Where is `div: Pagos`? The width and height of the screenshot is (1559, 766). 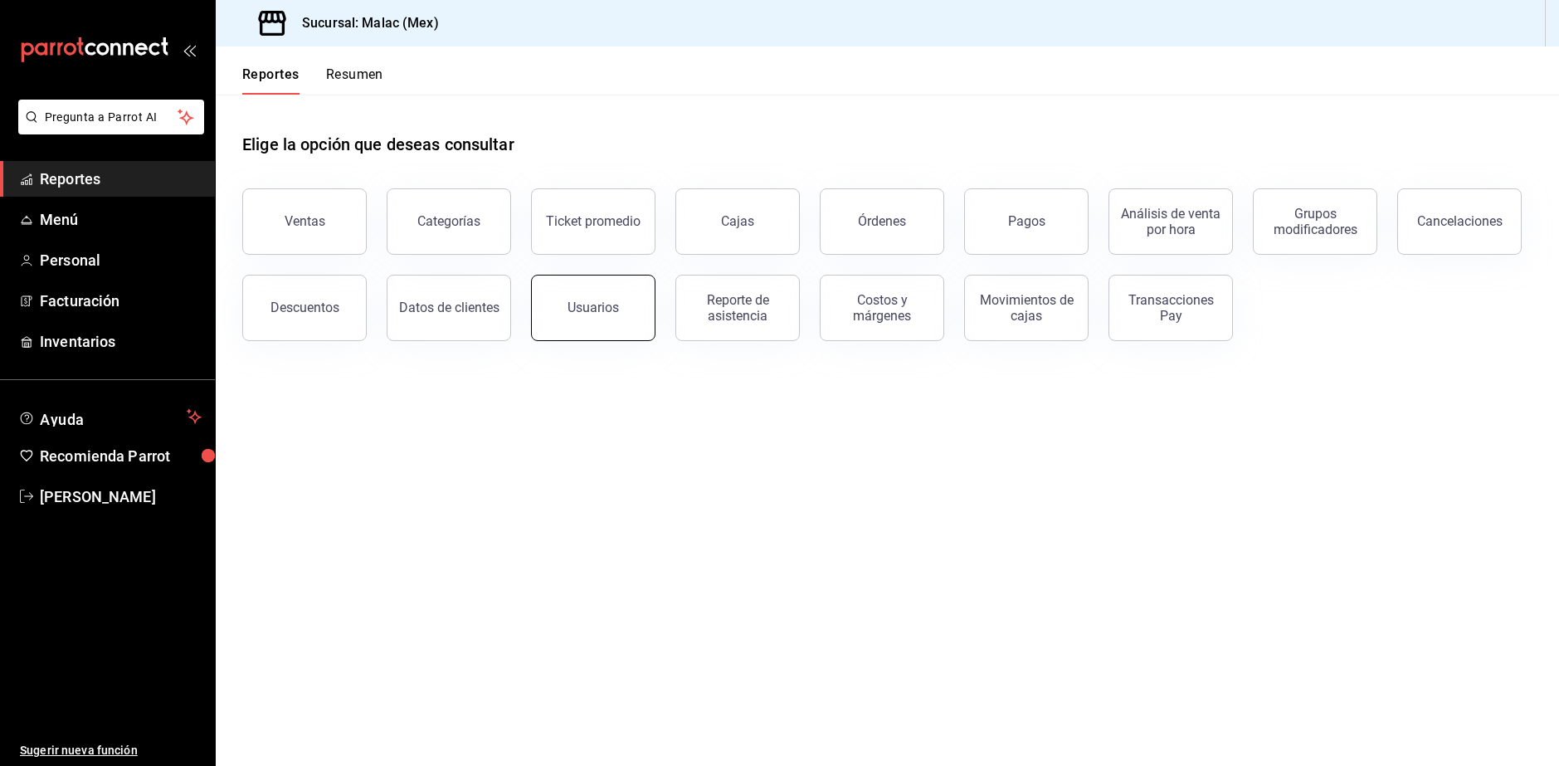 div: Pagos is located at coordinates (1026, 221).